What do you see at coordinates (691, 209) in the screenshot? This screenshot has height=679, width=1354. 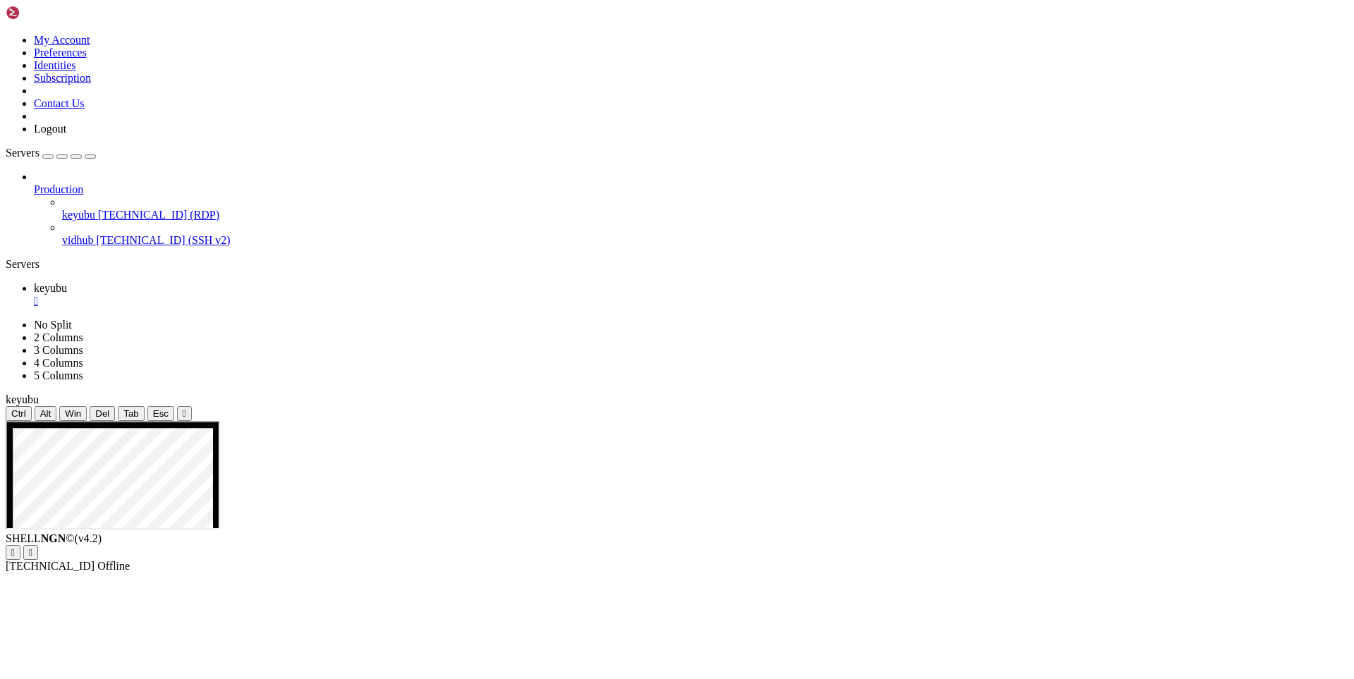 I see `li: Production` at bounding box center [691, 209].